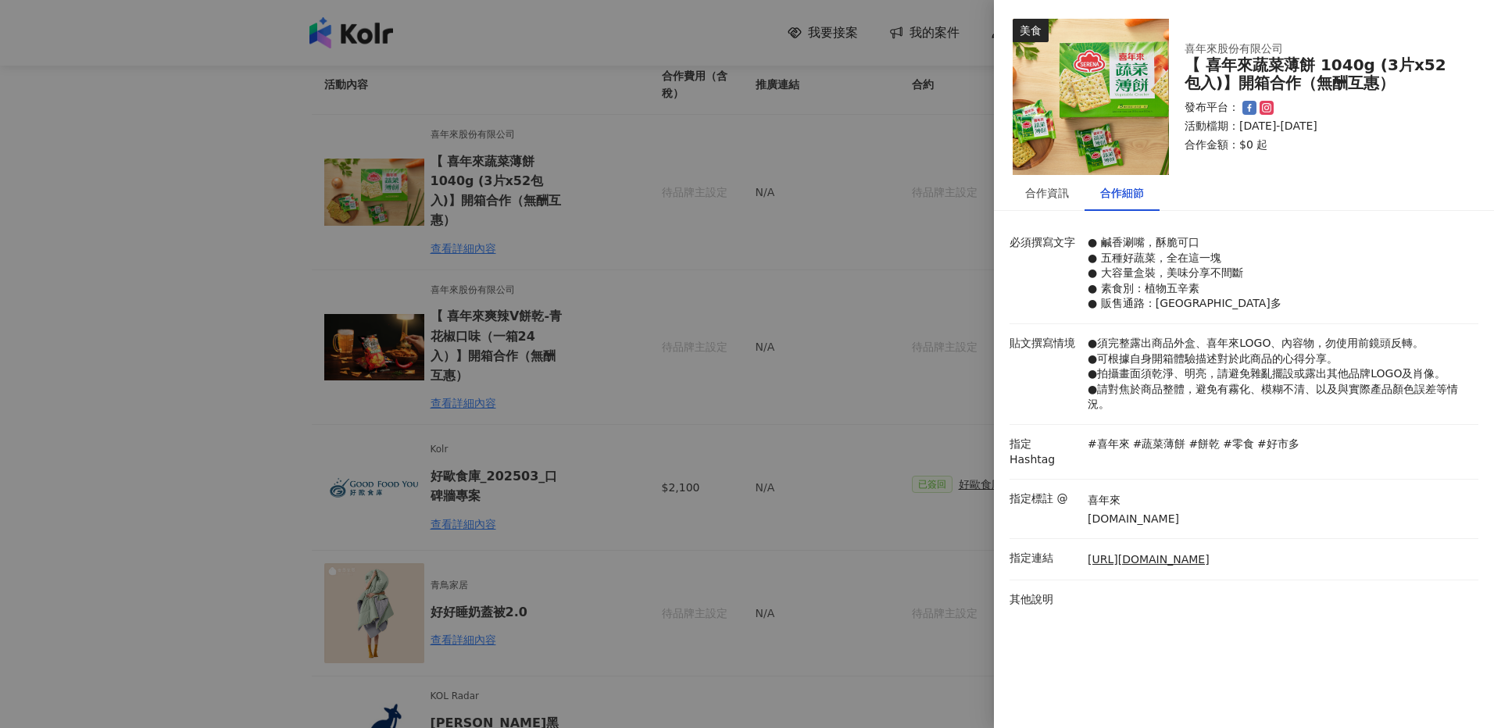 The image size is (1494, 728). I want to click on p: 貼文撰寫情境, so click(1045, 344).